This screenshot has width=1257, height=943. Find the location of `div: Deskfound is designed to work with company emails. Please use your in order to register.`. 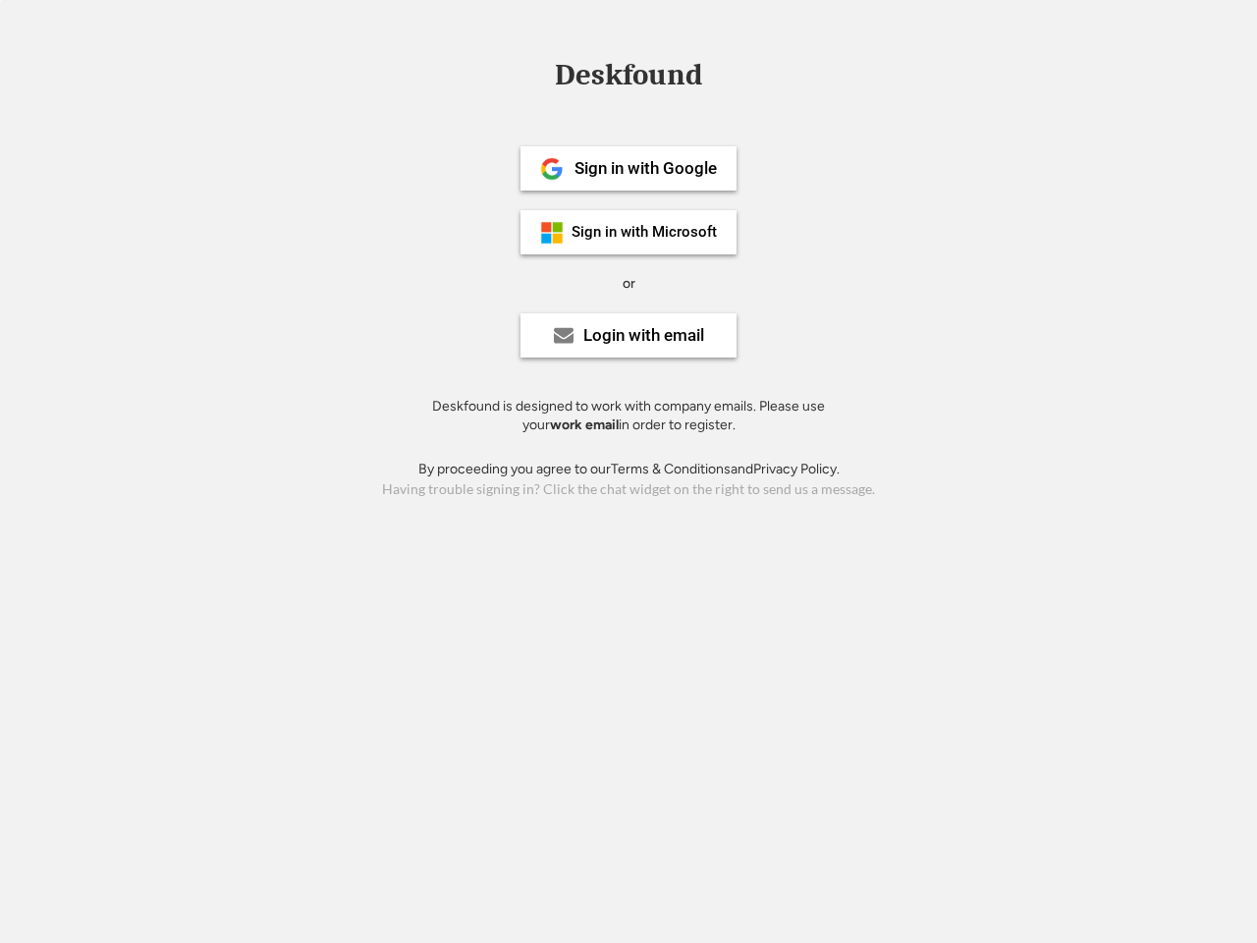

div: Deskfound is designed to work with company emails. Please use your in order to register. is located at coordinates (629, 415).